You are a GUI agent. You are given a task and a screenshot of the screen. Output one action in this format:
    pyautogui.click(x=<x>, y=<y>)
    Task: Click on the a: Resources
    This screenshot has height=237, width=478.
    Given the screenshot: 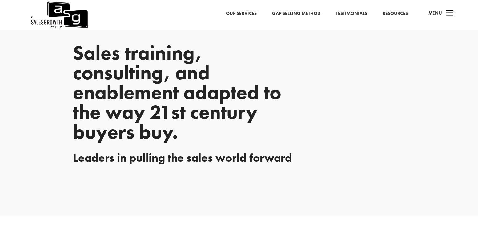 What is the action you would take?
    pyautogui.click(x=396, y=14)
    